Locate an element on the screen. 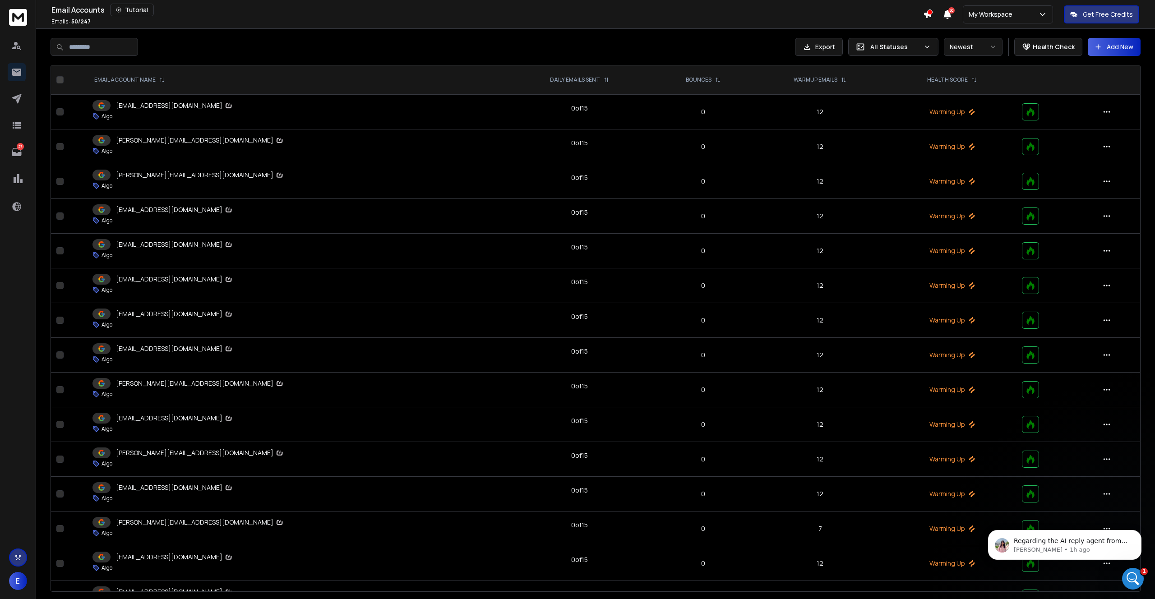 Image resolution: width=1155 pixels, height=599 pixels. button: Get Free Credits is located at coordinates (1101, 14).